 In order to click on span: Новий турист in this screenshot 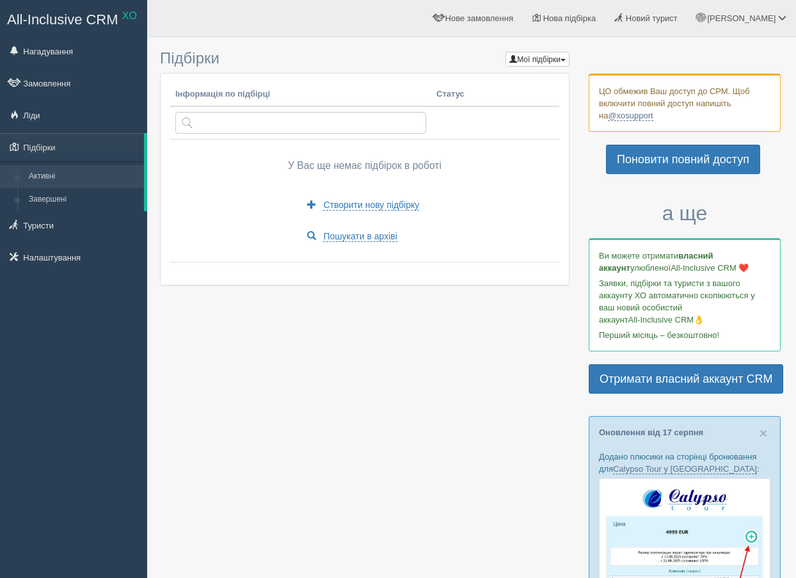, I will do `click(651, 18)`.